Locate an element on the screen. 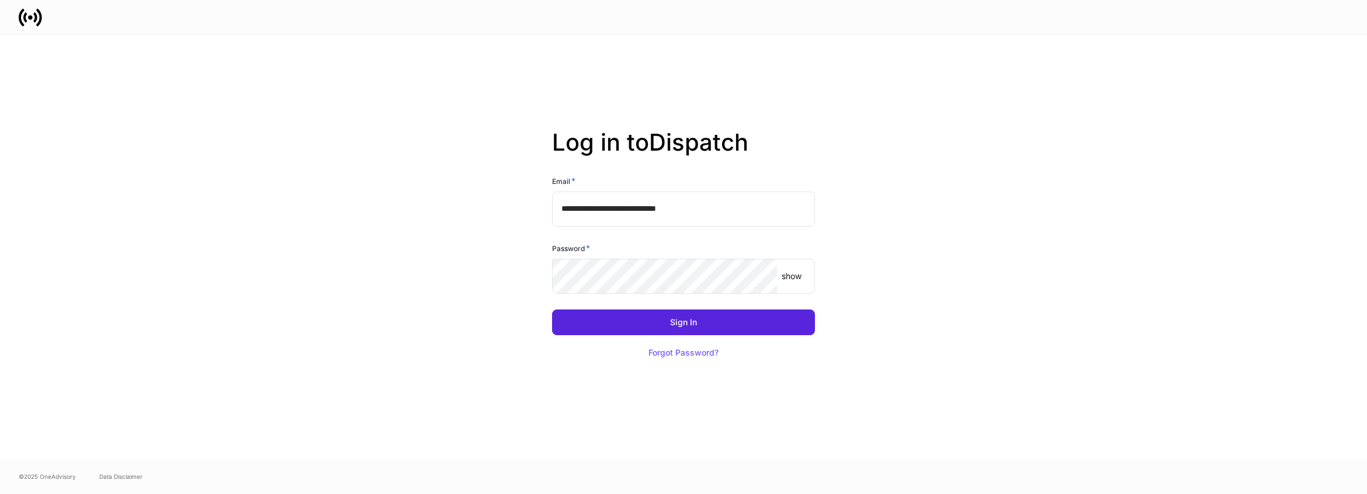 This screenshot has height=494, width=1367. button: Forgot Password? is located at coordinates (683, 353).